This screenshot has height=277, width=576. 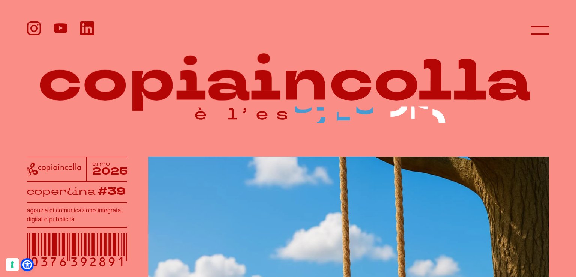 What do you see at coordinates (61, 191) in the screenshot?
I see `tspan: copertina` at bounding box center [61, 191].